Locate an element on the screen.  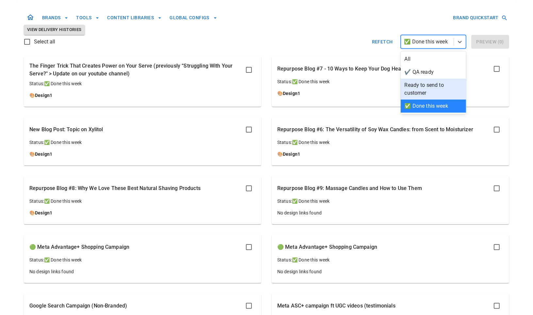
div: Ready to send to customer is located at coordinates (434, 89).